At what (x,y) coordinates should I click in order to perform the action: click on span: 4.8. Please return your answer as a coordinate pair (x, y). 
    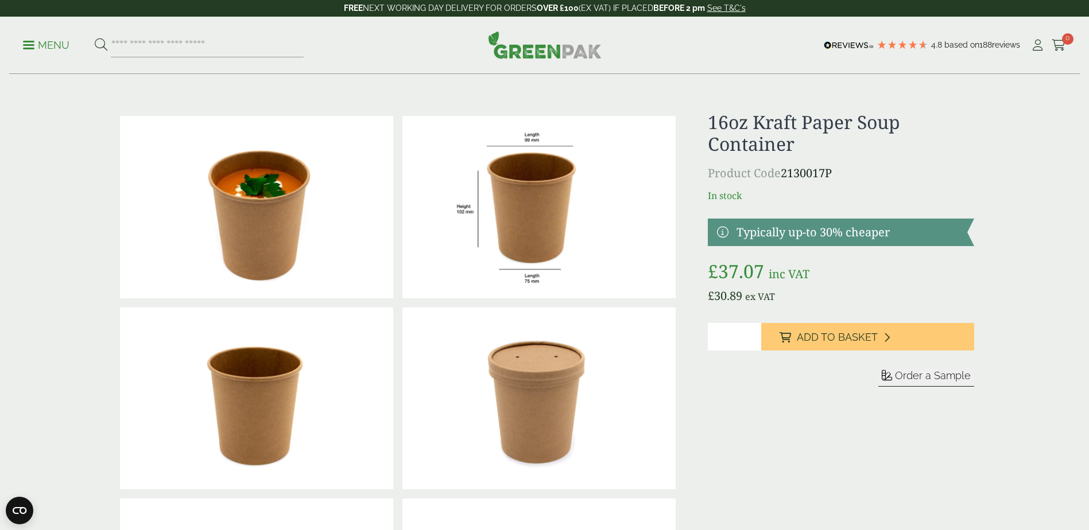
    Looking at the image, I should click on (938, 45).